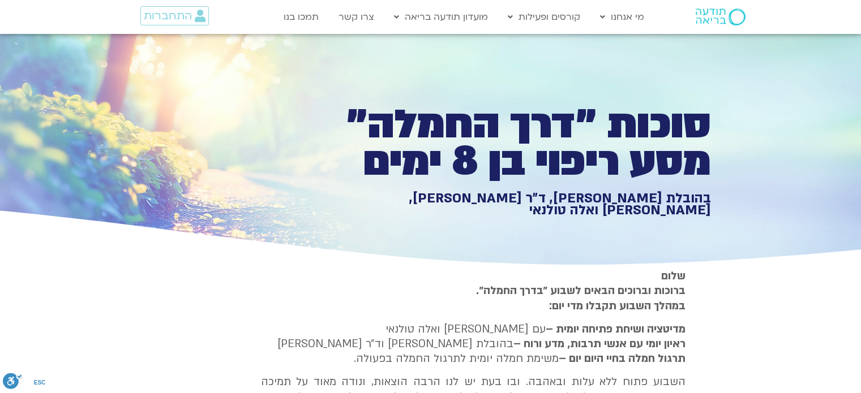 Image resolution: width=861 pixels, height=393 pixels. Describe the element at coordinates (174, 16) in the screenshot. I see `a: התחברות` at that location.